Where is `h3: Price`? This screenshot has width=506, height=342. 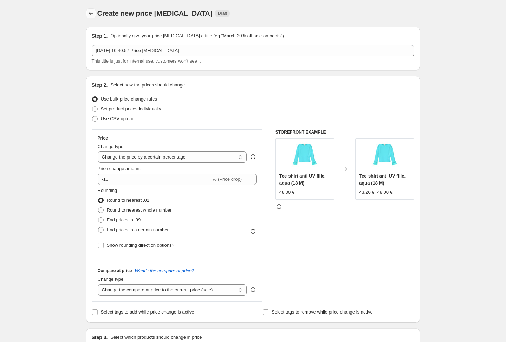 h3: Price is located at coordinates (103, 138).